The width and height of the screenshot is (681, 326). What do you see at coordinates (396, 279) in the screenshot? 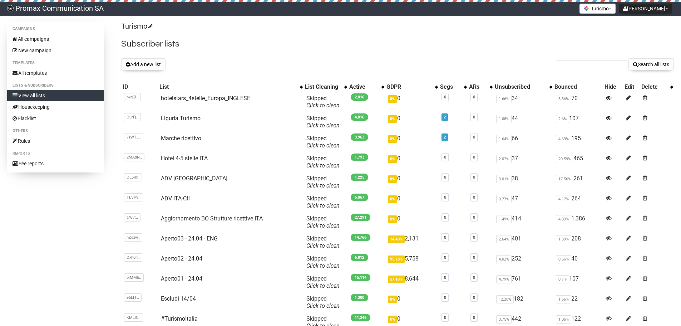
I see `span: 57.19%` at bounding box center [396, 279].